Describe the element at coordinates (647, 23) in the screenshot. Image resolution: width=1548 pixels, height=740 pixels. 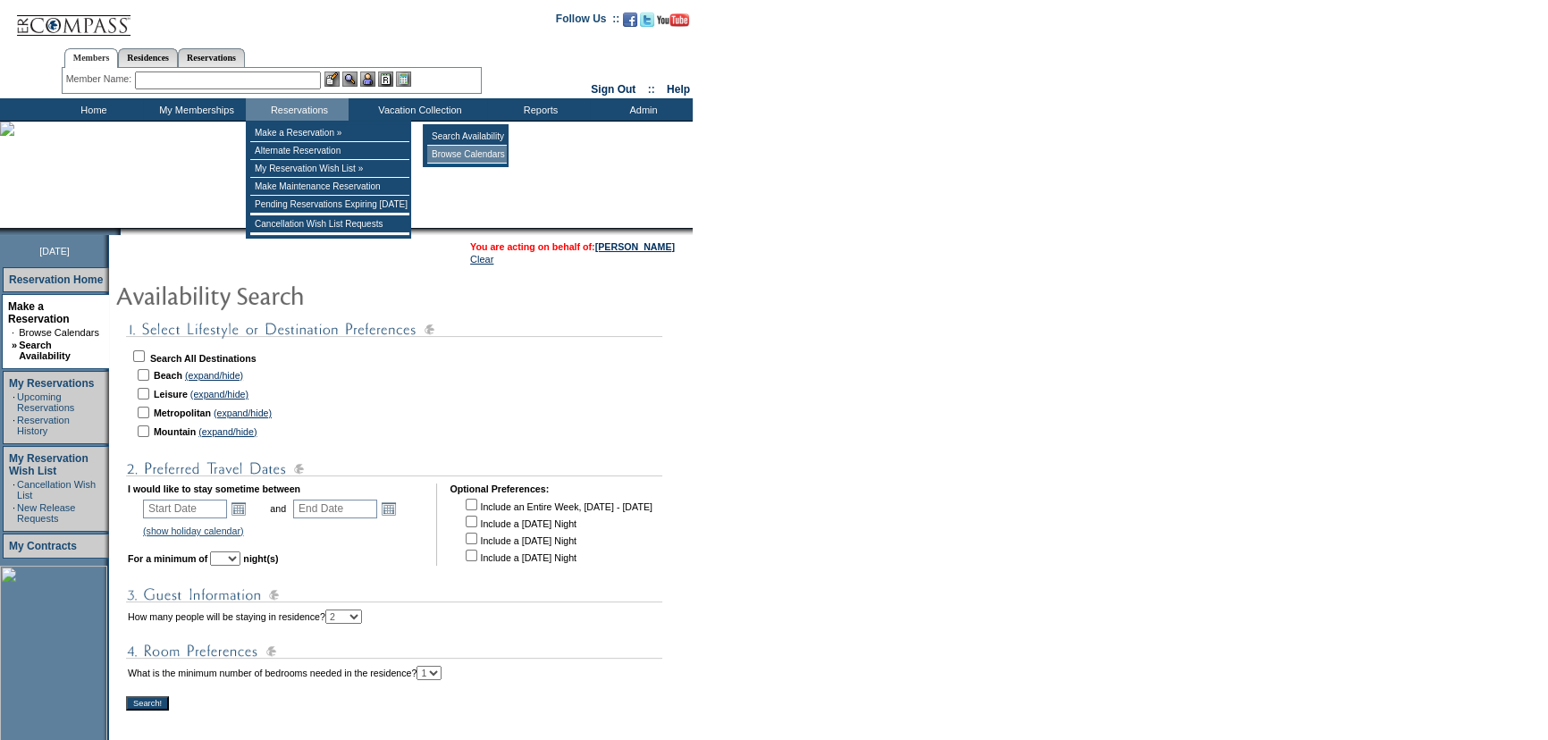
I see `a: Follow us on Twitter` at that location.